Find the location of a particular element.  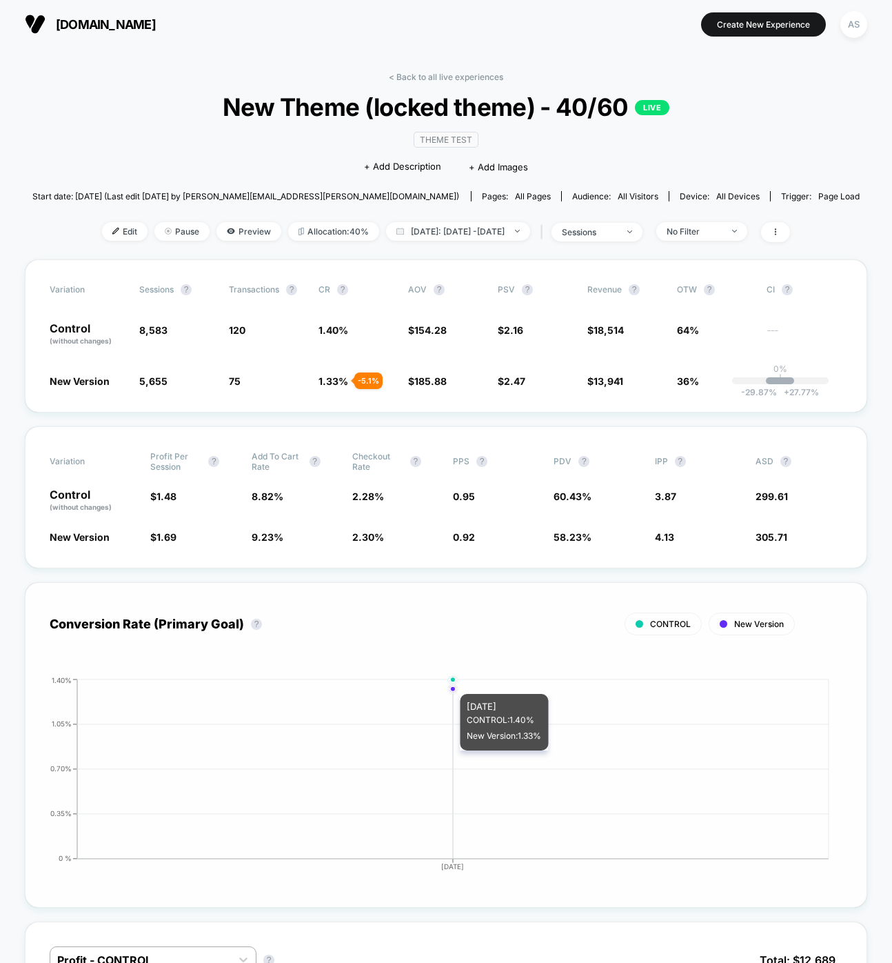

img: rebalance is located at coordinates (301, 231).